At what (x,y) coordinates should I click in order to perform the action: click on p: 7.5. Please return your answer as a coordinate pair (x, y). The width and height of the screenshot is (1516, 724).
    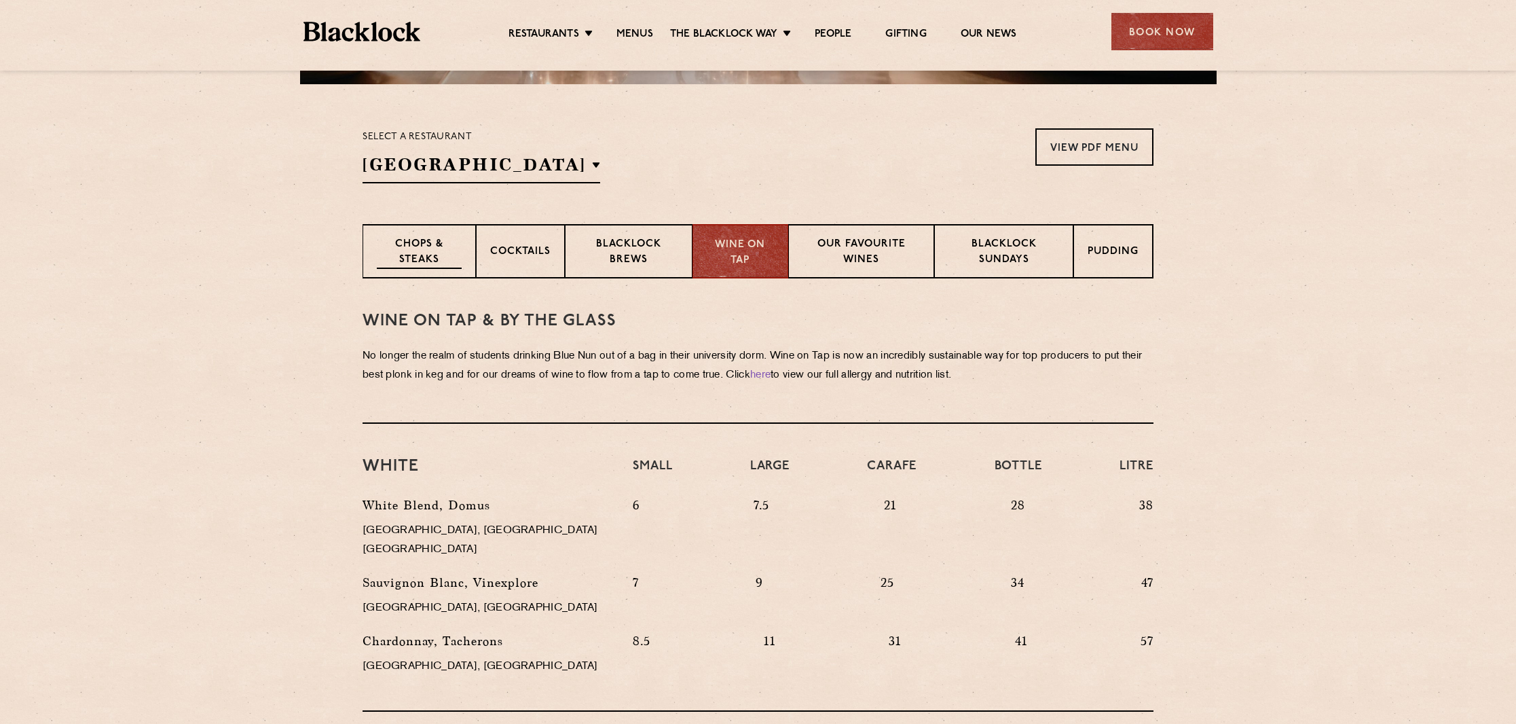
    Looking at the image, I should click on (761, 531).